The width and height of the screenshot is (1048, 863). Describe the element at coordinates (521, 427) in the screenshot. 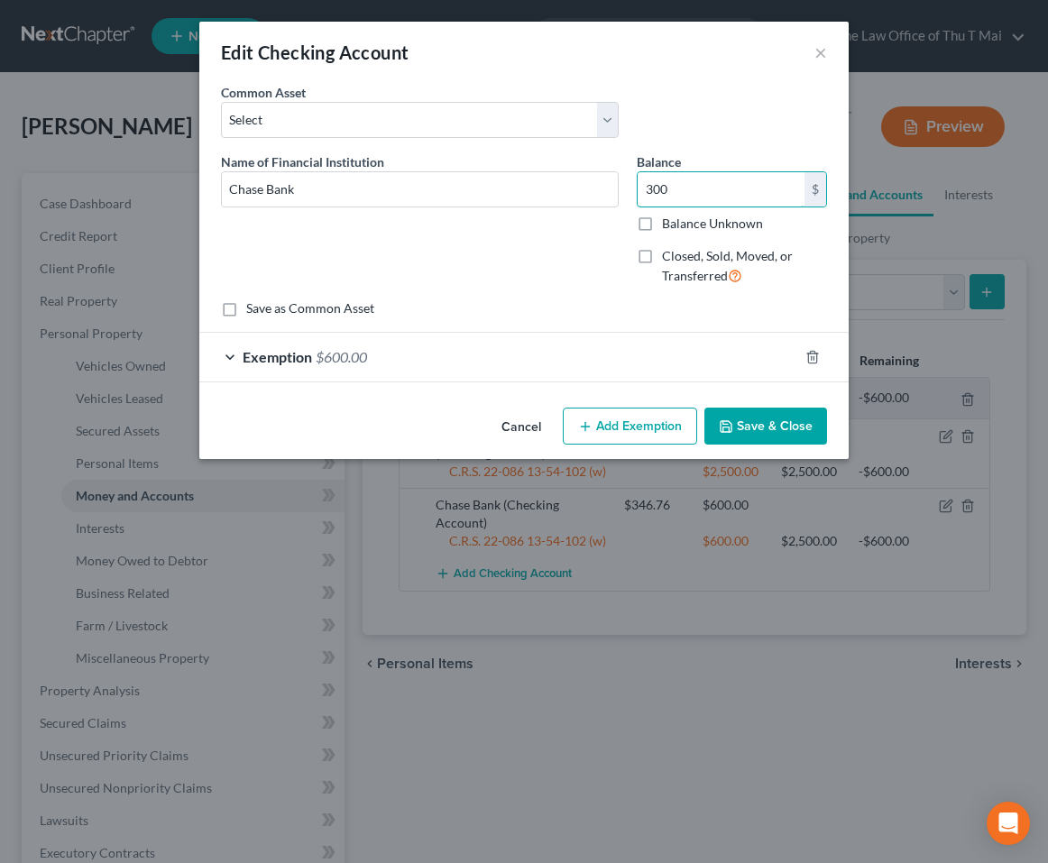

I see `button: Cancel` at that location.